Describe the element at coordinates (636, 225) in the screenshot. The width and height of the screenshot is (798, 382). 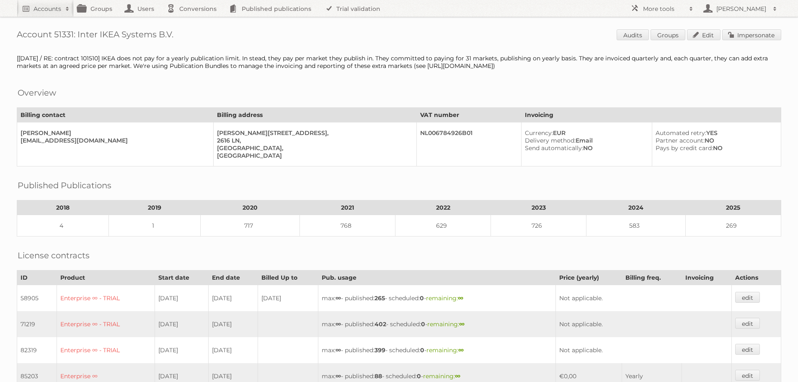
I see `td: 583` at that location.